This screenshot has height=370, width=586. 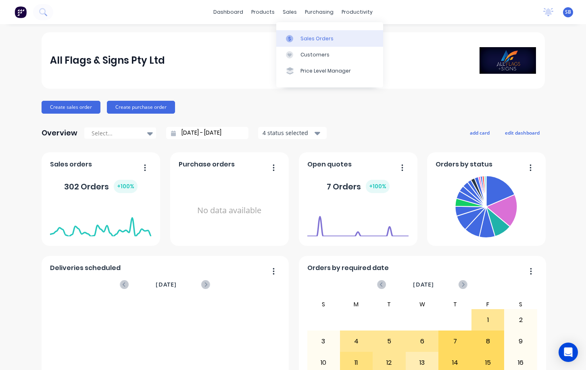 I want to click on button: add card, so click(x=480, y=133).